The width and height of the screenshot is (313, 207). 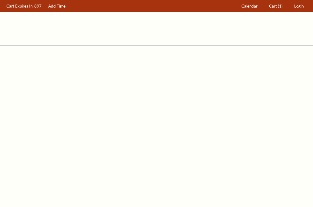 What do you see at coordinates (298, 6) in the screenshot?
I see `span: Login` at bounding box center [298, 6].